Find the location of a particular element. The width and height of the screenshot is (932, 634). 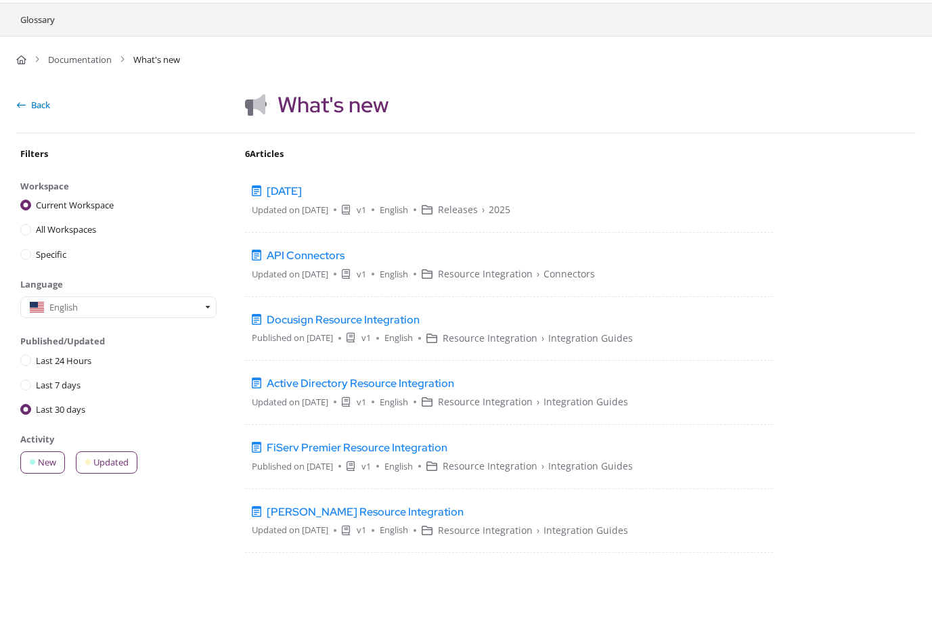

button: back is located at coordinates (33, 105).